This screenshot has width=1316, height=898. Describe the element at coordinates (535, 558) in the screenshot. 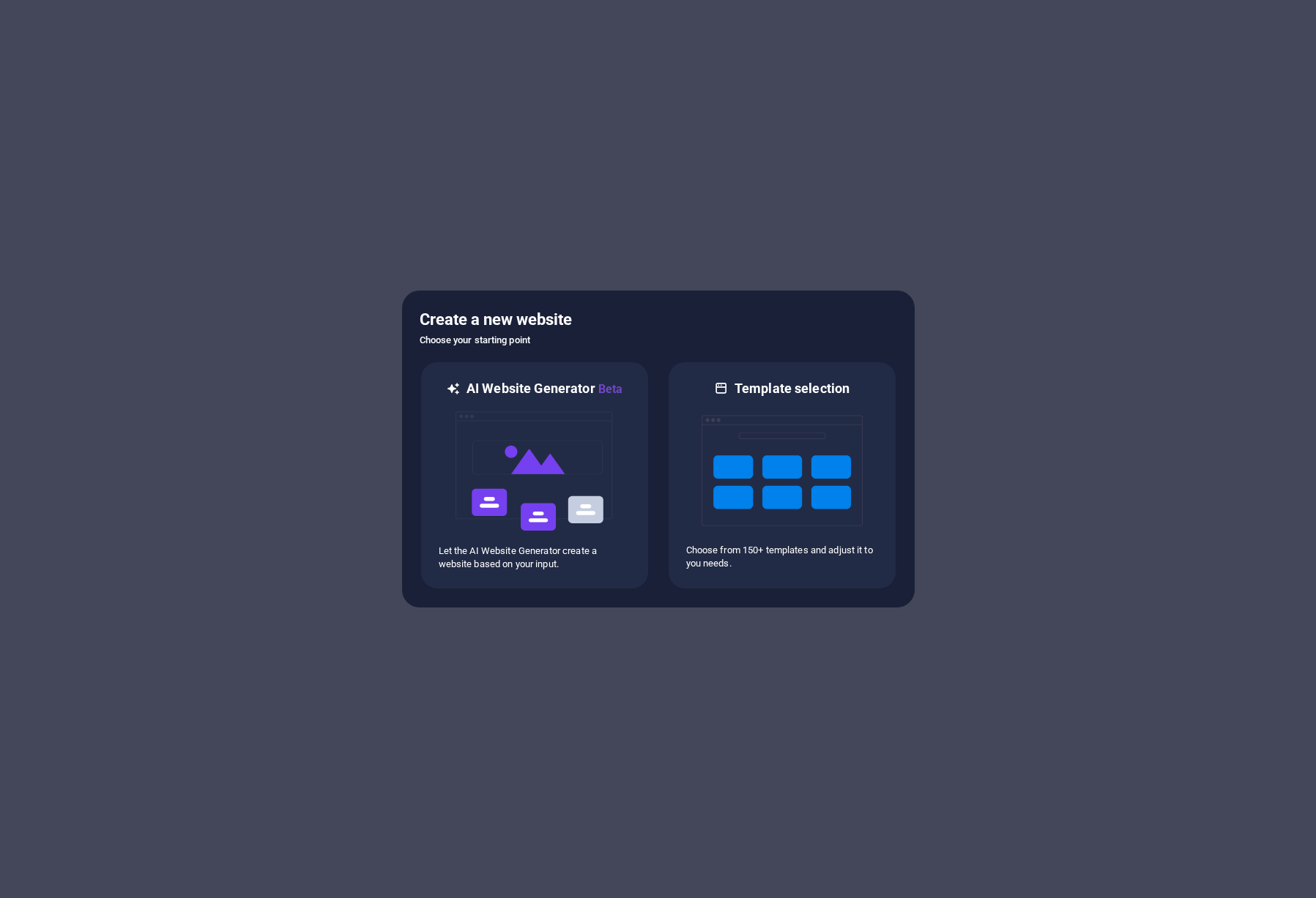

I see `p: Let the AI Website Generator create a website based on your input.` at that location.